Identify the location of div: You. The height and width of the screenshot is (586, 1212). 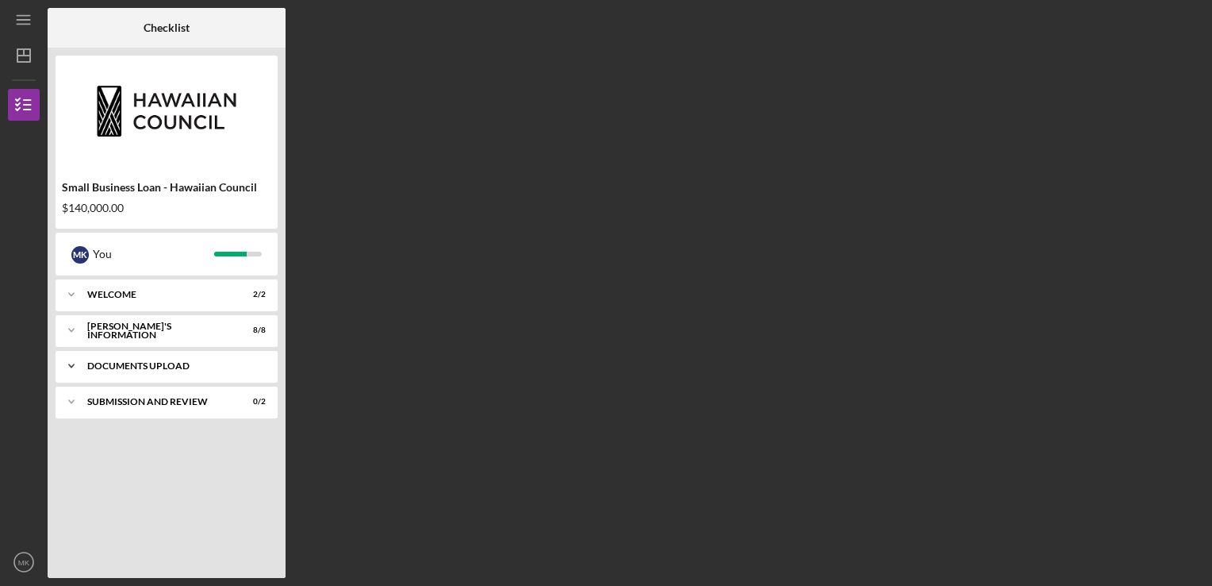
(153, 254).